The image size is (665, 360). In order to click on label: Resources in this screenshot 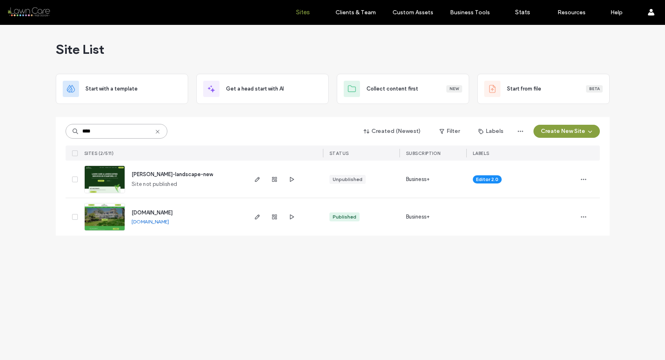, I will do `click(572, 12)`.